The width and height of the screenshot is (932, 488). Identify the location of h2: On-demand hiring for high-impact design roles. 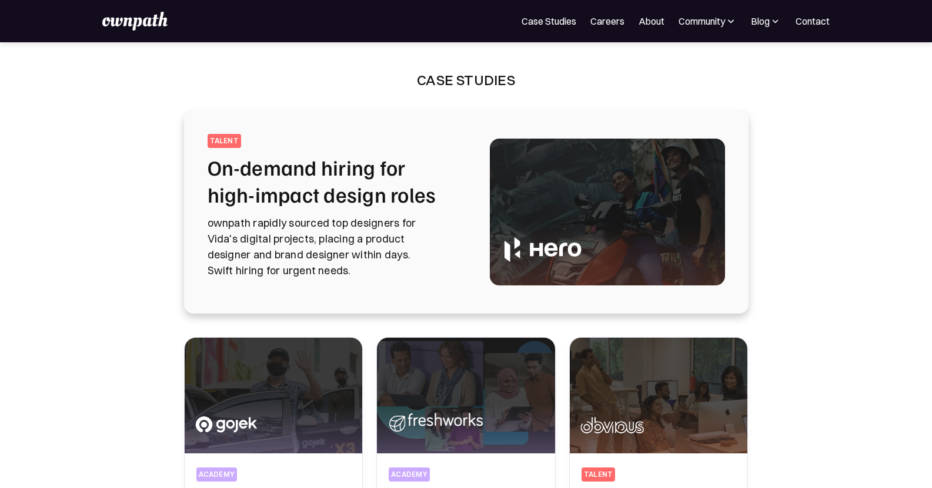
(334, 181).